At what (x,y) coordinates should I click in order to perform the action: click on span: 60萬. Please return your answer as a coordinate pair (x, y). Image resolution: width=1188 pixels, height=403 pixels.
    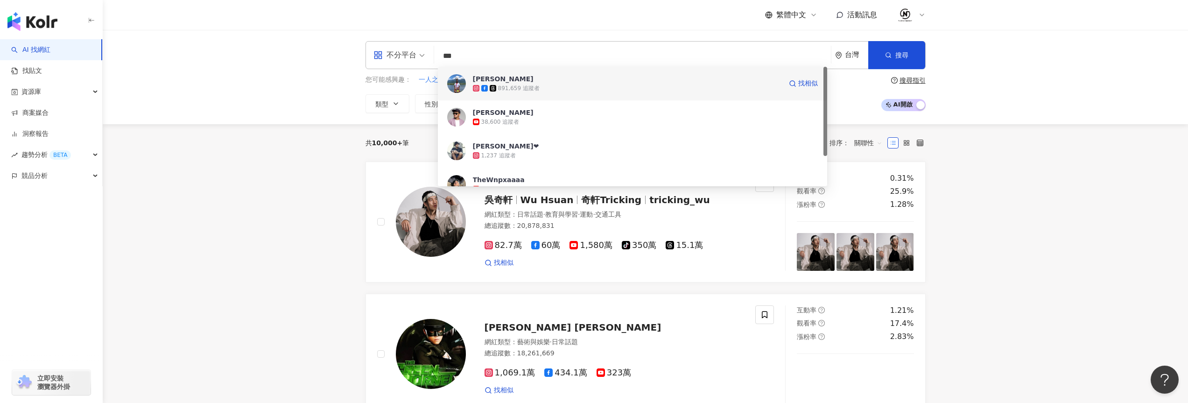
    Looking at the image, I should click on (546, 245).